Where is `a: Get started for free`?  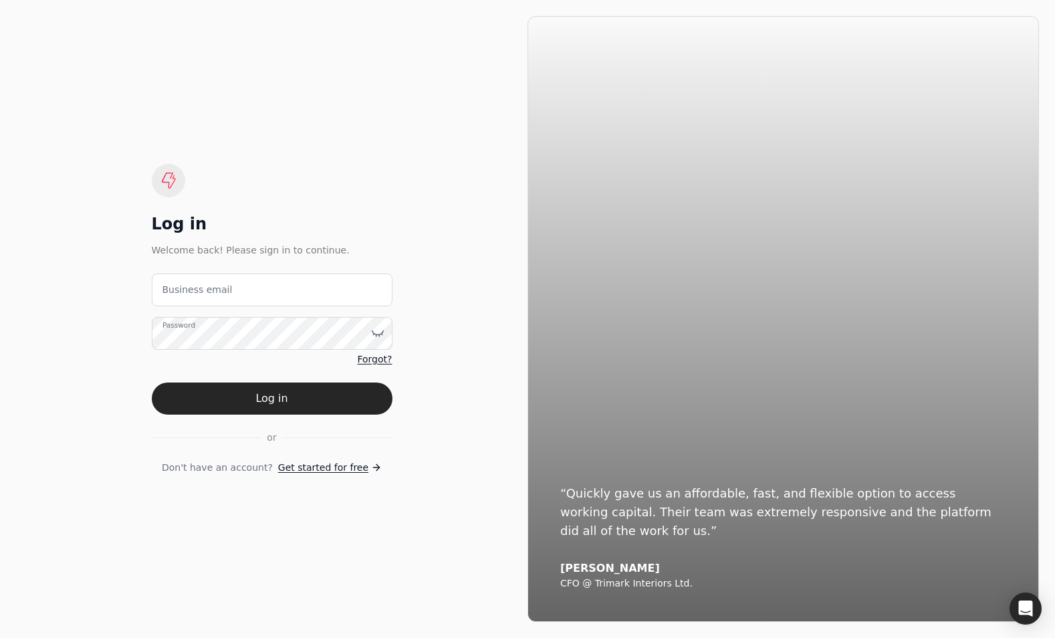 a: Get started for free is located at coordinates (330, 467).